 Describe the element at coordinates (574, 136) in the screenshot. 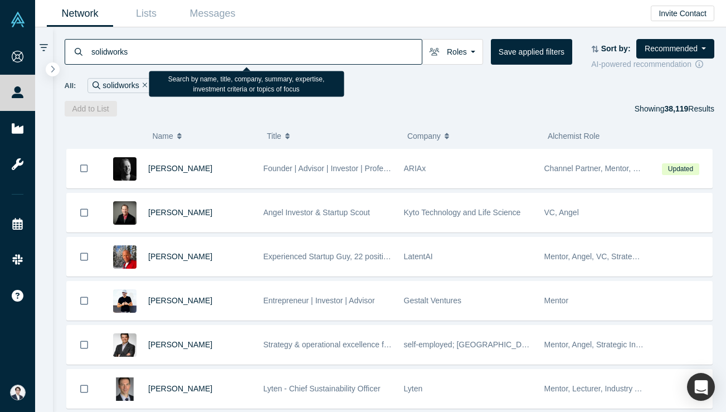

I see `span: Alchemist Role` at that location.